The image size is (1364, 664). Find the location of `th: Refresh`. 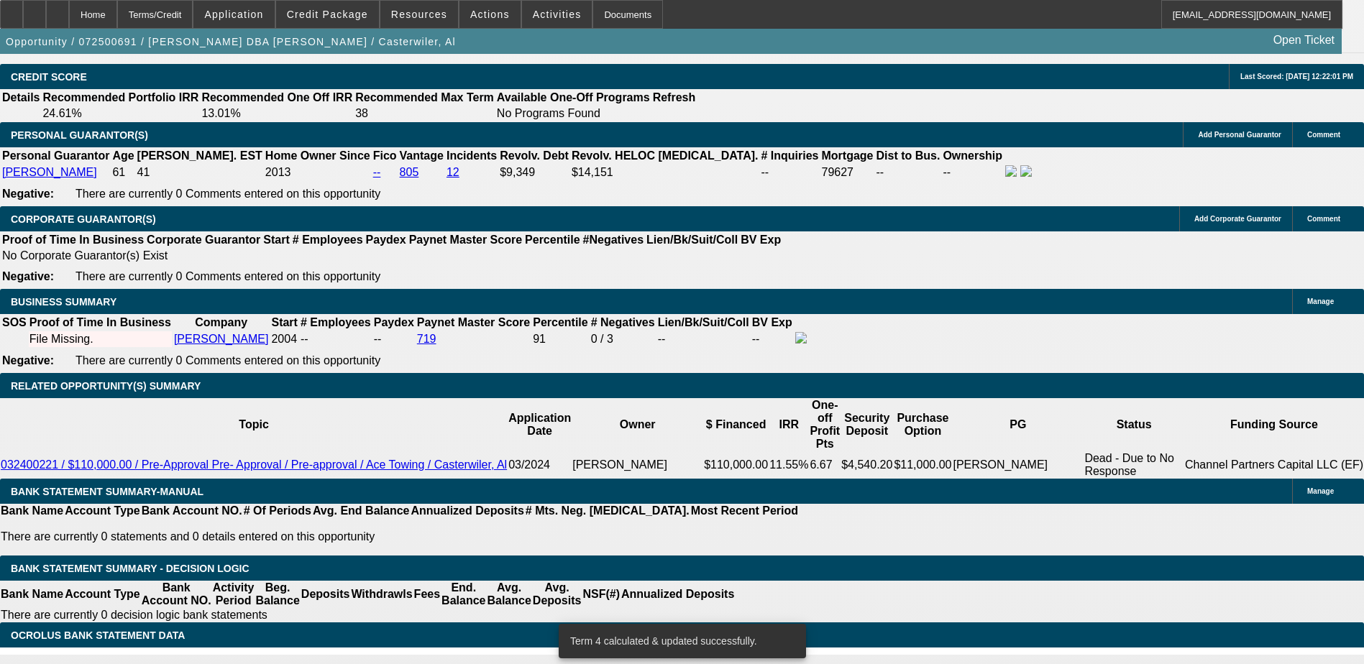

th: Refresh is located at coordinates (674, 98).